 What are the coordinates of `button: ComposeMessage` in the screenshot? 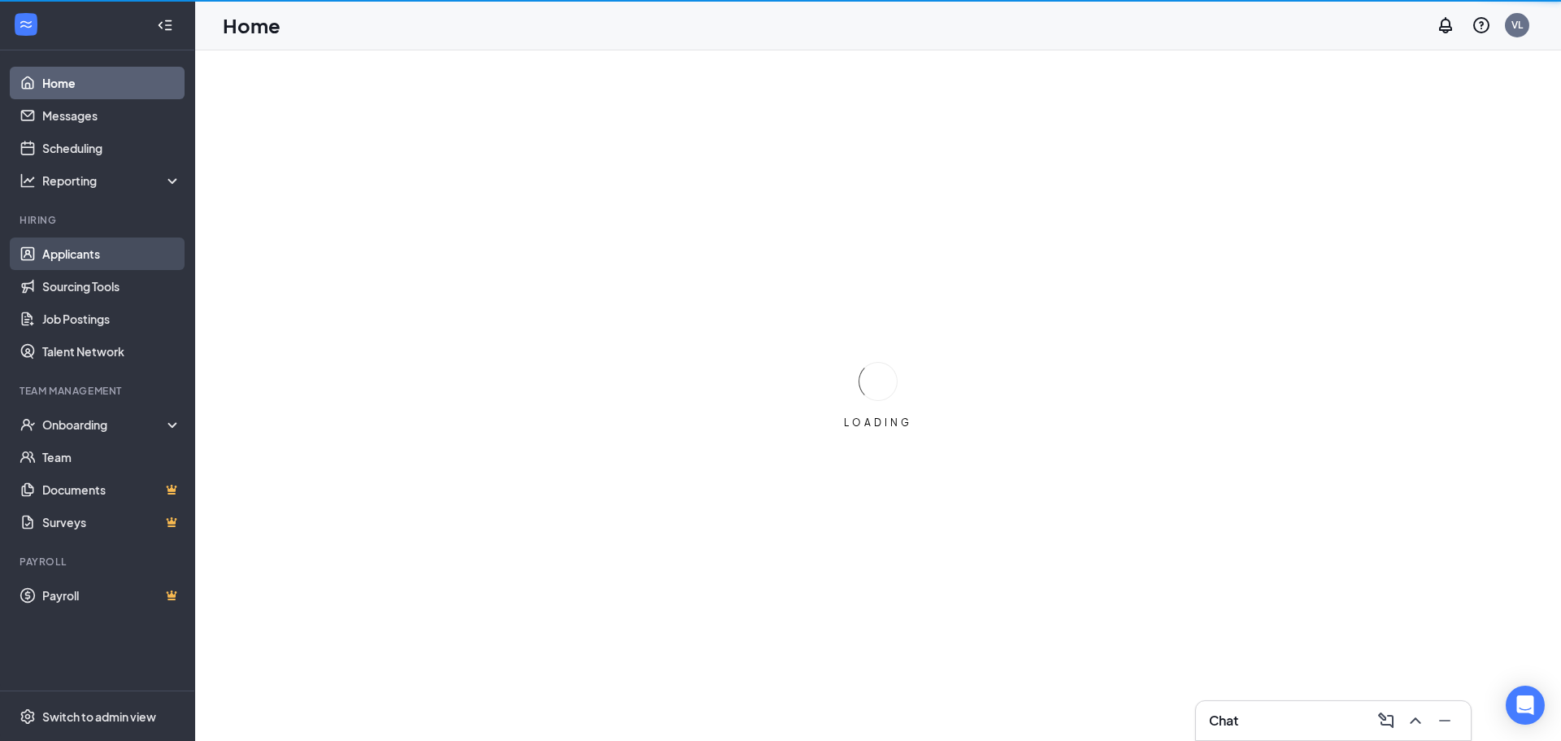 It's located at (1386, 720).